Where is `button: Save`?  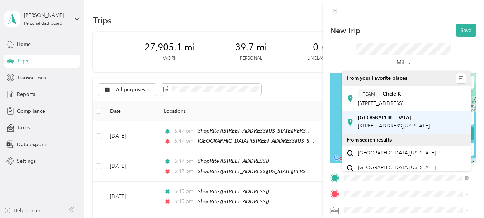 button: Save is located at coordinates (466, 30).